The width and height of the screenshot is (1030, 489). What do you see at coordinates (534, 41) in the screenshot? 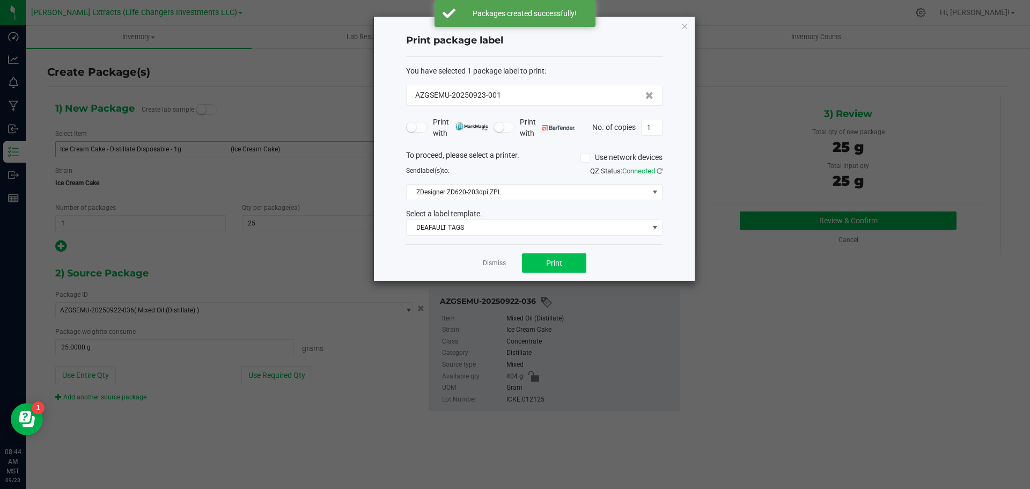
I see `h4: Print package label` at bounding box center [534, 41].